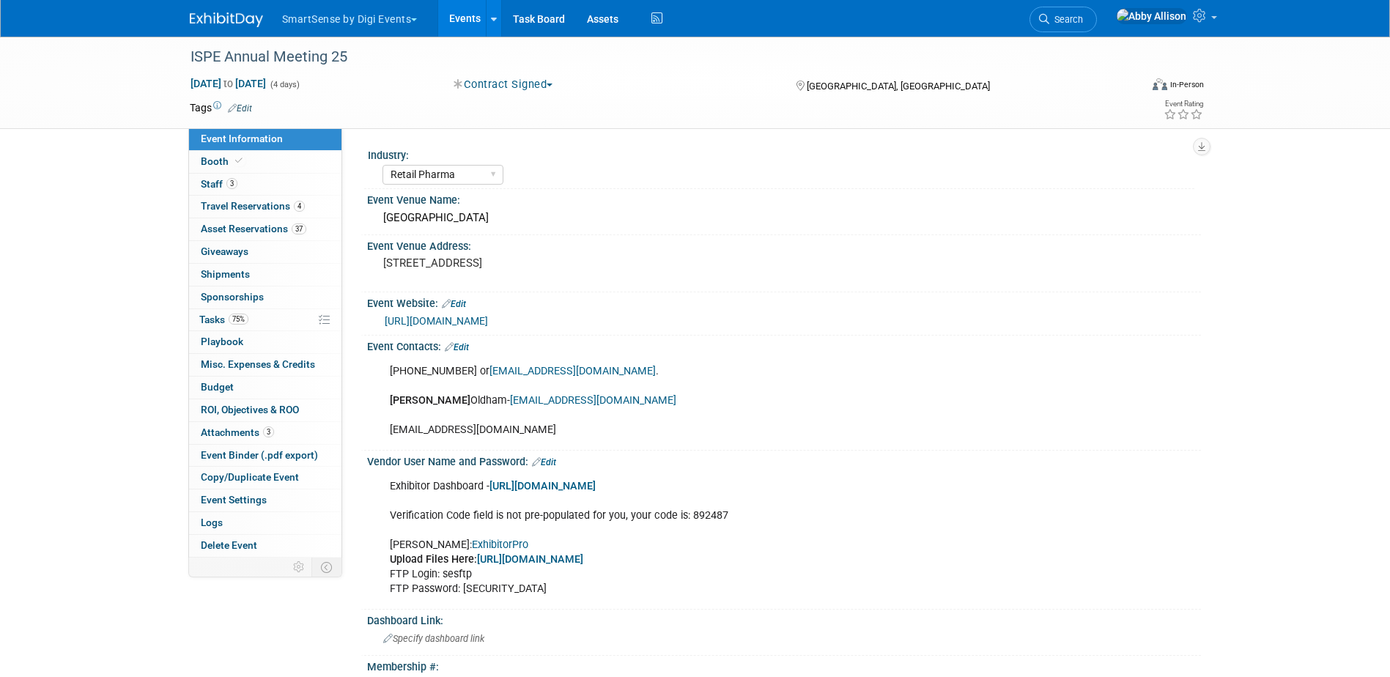 This screenshot has width=1390, height=677. What do you see at coordinates (217, 387) in the screenshot?
I see `span: Budget` at bounding box center [217, 387].